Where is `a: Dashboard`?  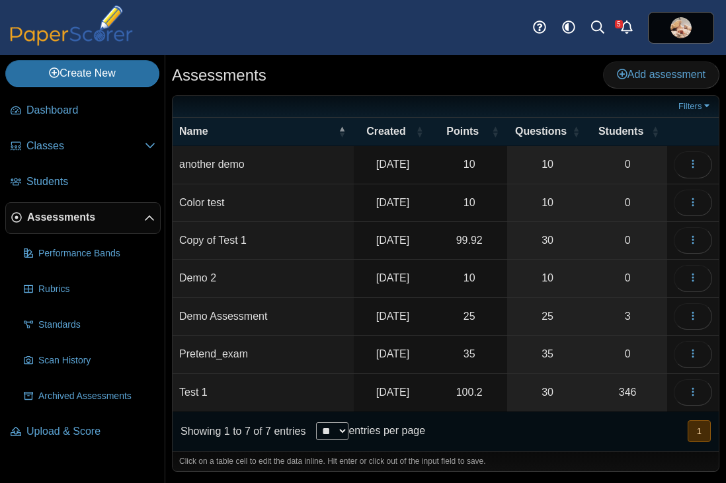
a: Dashboard is located at coordinates (83, 111).